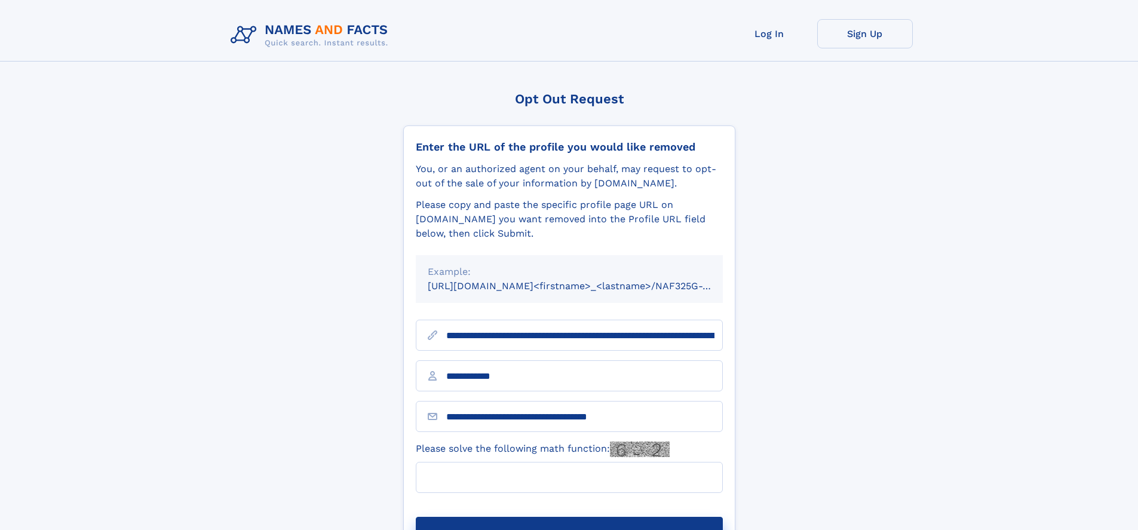  What do you see at coordinates (312, 35) in the screenshot?
I see `img: Logo Names and Facts` at bounding box center [312, 35].